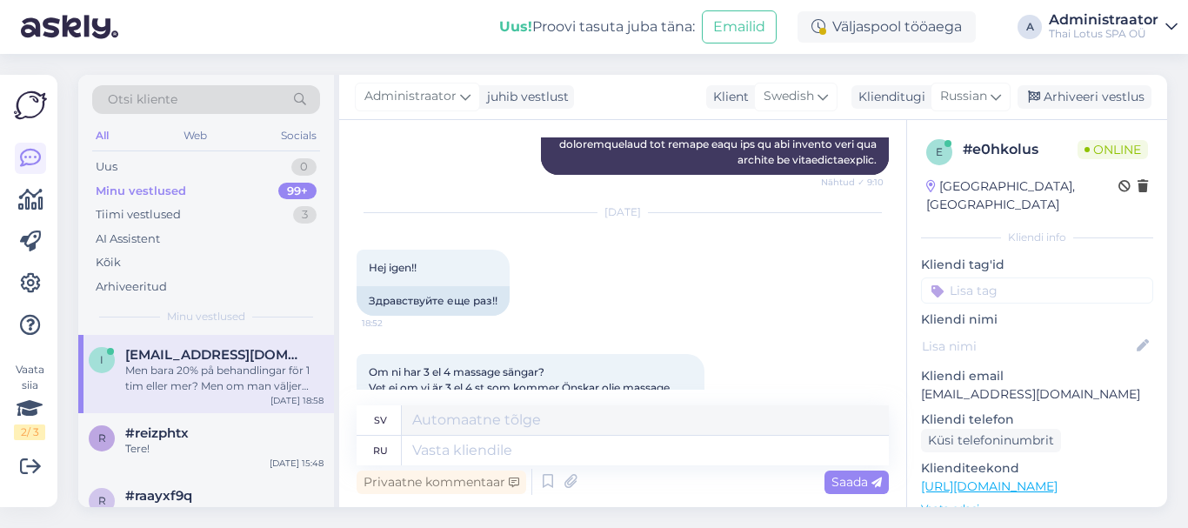 This screenshot has width=1188, height=528. Describe the element at coordinates (1037, 319) in the screenshot. I see `p: Kliendi nimi` at that location.